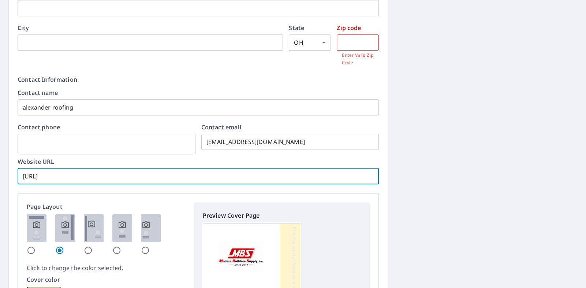 The image size is (586, 288). What do you see at coordinates (37, 228) in the screenshot?
I see `img: 1` at bounding box center [37, 228].